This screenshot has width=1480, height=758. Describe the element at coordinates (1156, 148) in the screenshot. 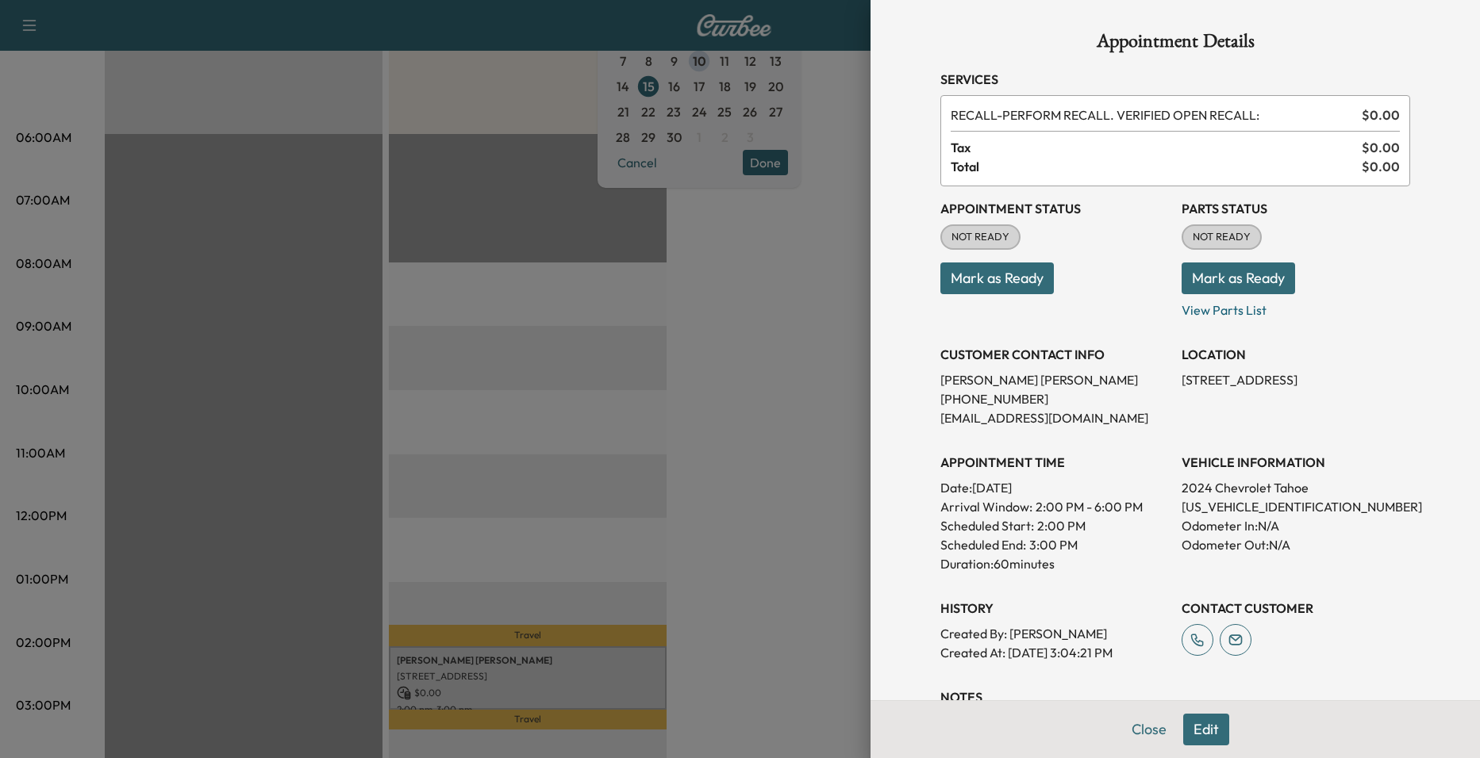

I see `span: Tax` at that location.